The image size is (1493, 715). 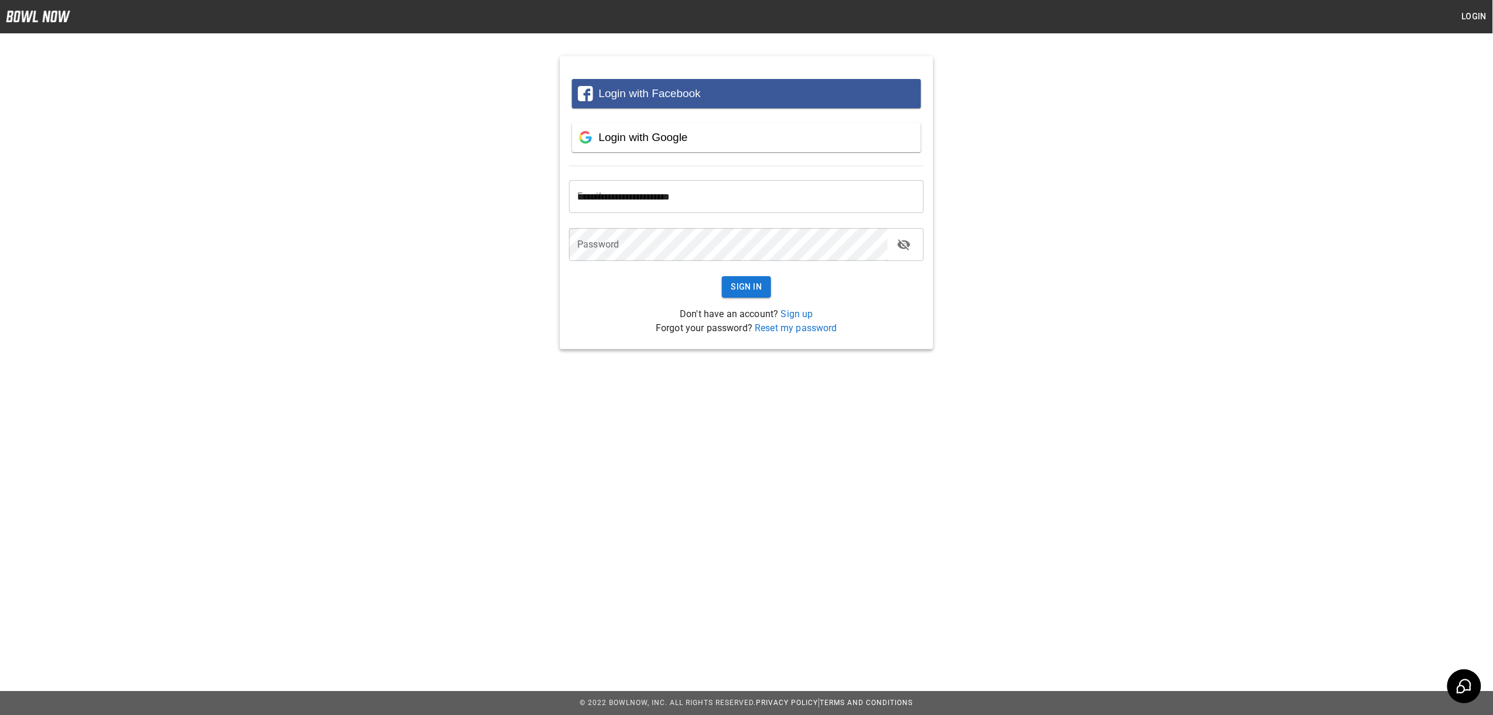 I want to click on p: Don't have an account?, so click(x=747, y=314).